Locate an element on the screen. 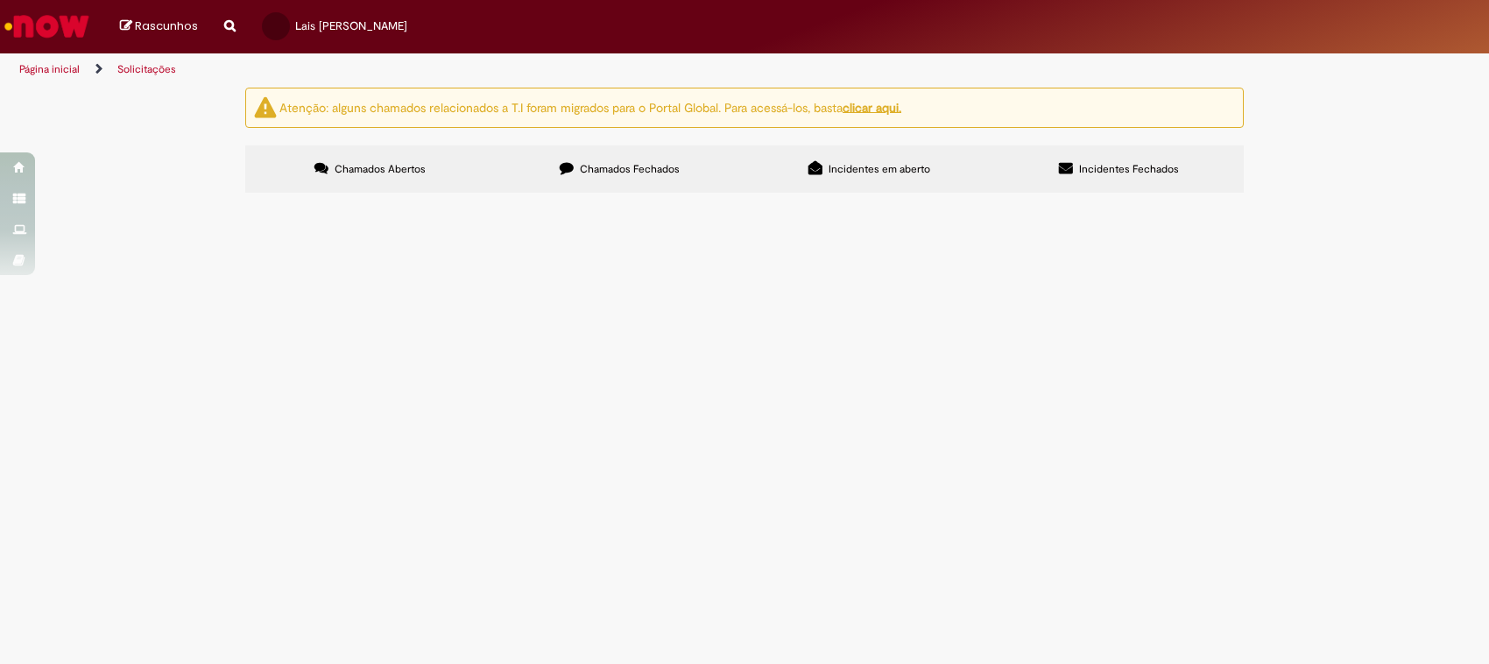 Image resolution: width=1489 pixels, height=664 pixels. a: clicar aqui. is located at coordinates (872, 107).